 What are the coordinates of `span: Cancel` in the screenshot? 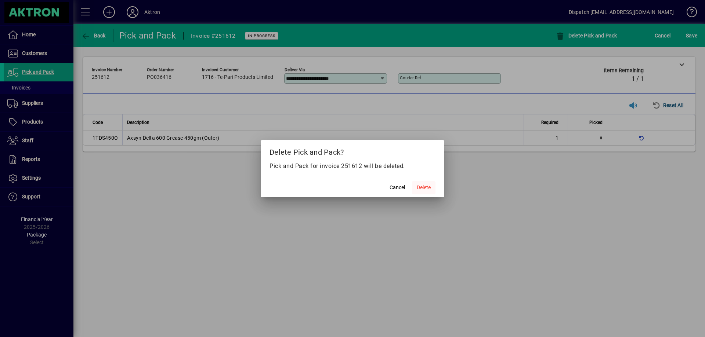 It's located at (397, 188).